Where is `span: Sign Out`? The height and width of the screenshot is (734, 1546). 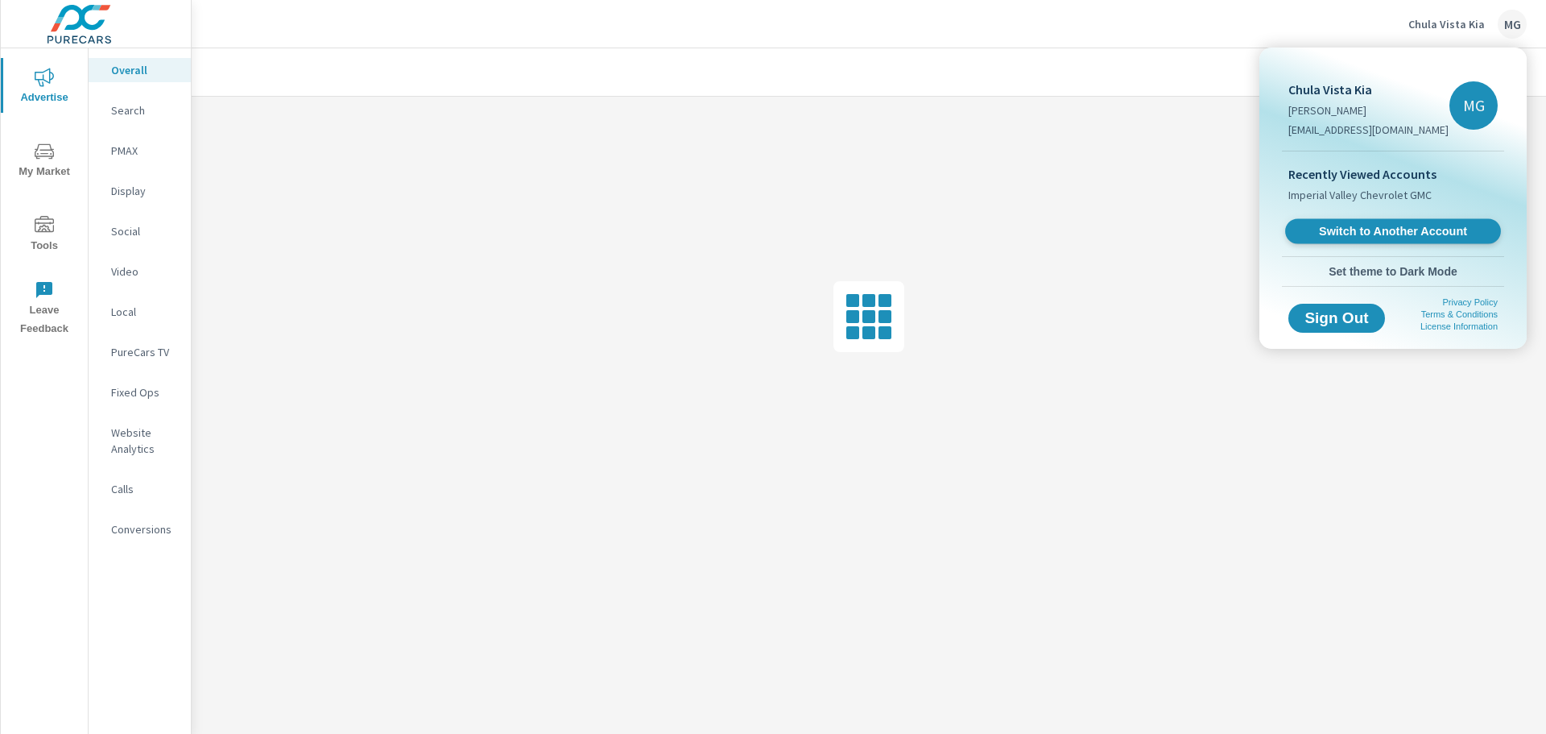 span: Sign Out is located at coordinates (1337, 318).